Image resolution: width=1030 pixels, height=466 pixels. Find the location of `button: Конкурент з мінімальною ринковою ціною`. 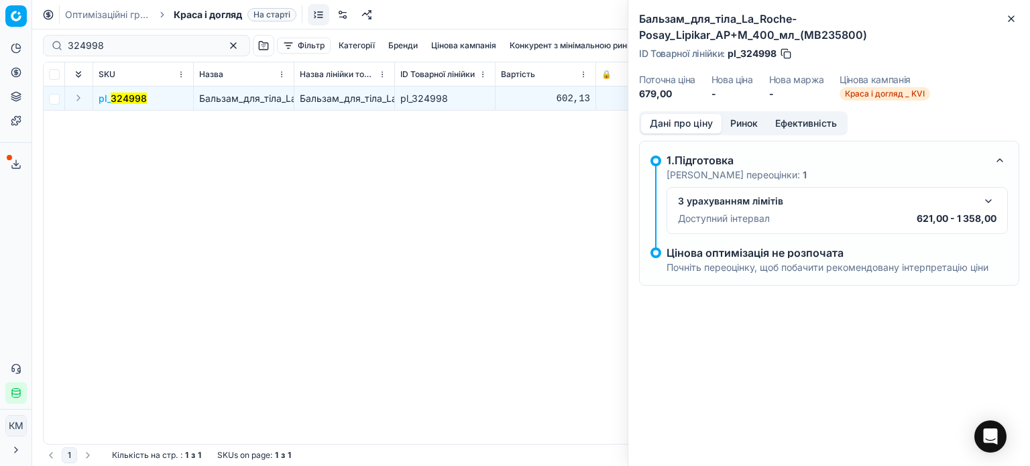

button: Конкурент з мінімальною ринковою ціною is located at coordinates (594, 46).